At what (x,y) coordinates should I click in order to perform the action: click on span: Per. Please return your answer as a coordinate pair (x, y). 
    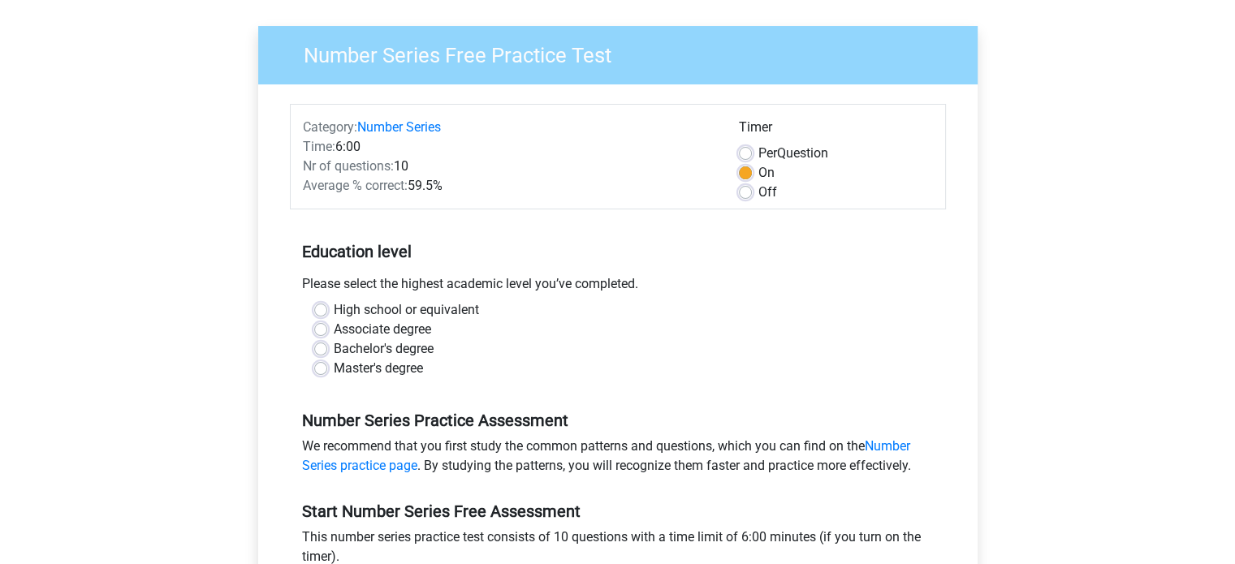
    Looking at the image, I should click on (767, 153).